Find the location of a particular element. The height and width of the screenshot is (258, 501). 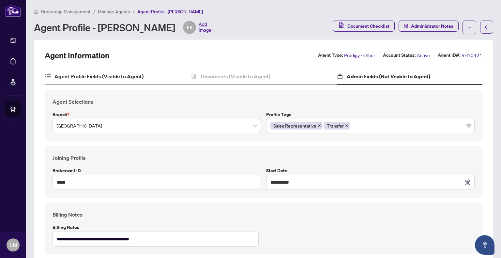

span: close-circle is located at coordinates (469, 126).